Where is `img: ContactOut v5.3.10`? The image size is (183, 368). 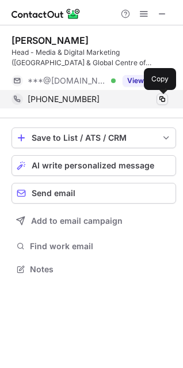 img: ContactOut v5.3.10 is located at coordinates (46, 14).